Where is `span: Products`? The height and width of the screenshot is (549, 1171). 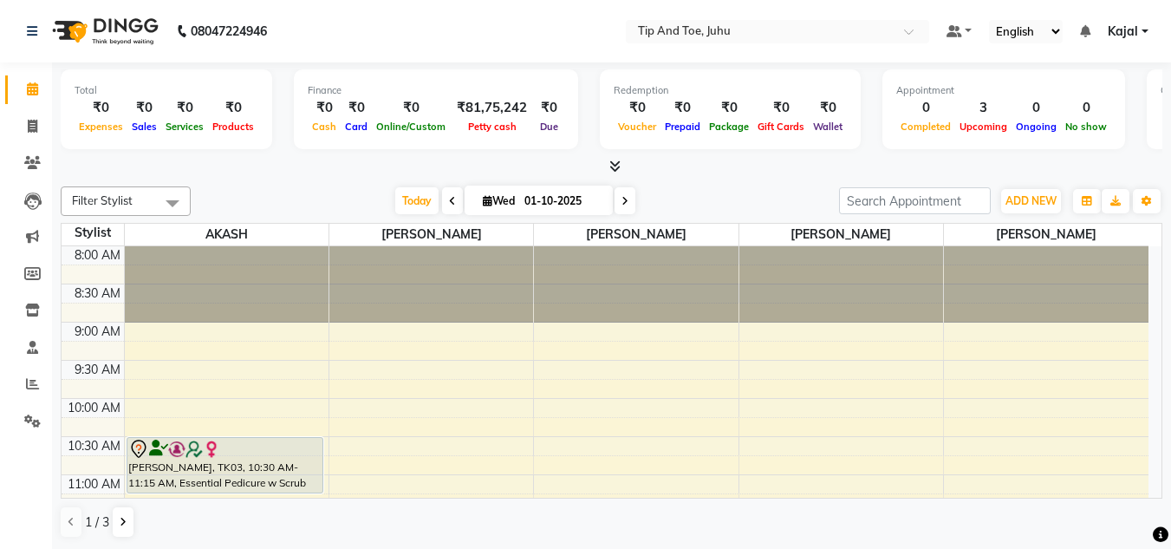 span: Products is located at coordinates (233, 127).